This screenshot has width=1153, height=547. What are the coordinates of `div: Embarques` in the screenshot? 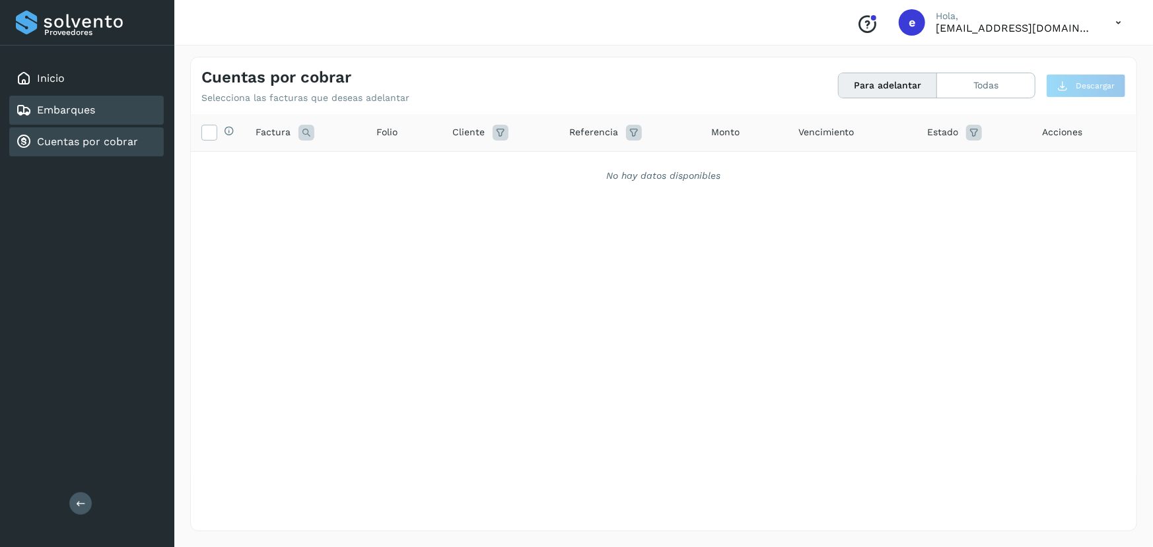 It's located at (87, 110).